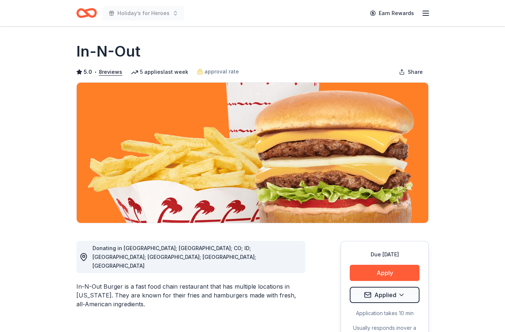 Image resolution: width=505 pixels, height=332 pixels. What do you see at coordinates (143, 13) in the screenshot?
I see `span: Holiday’s for Heroes` at bounding box center [143, 13].